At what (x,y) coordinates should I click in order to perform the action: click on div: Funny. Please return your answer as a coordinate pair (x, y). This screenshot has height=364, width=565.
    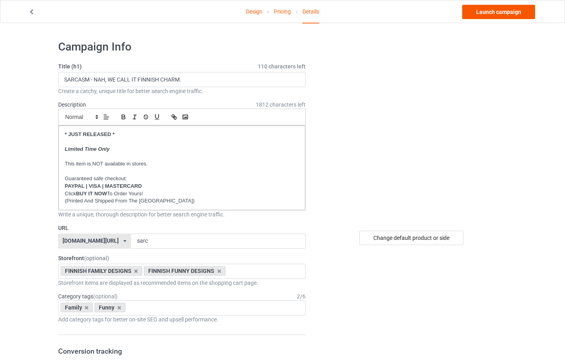
    Looking at the image, I should click on (110, 308).